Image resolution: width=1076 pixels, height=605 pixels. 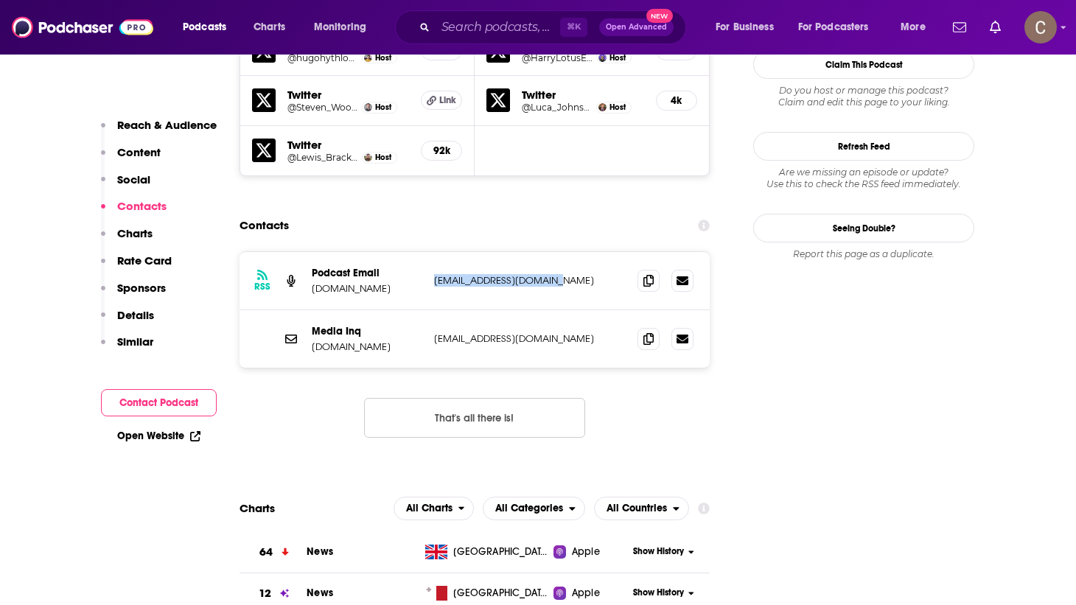 I want to click on a: Apple, so click(x=590, y=593).